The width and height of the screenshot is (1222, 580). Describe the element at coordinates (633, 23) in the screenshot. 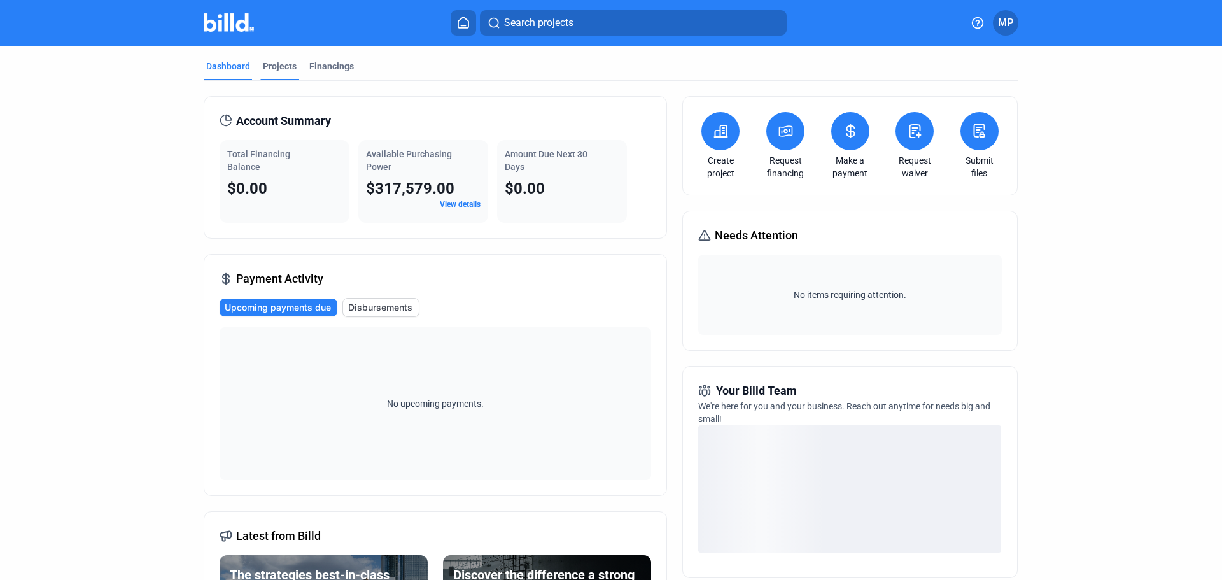

I see `button: Search projects` at that location.